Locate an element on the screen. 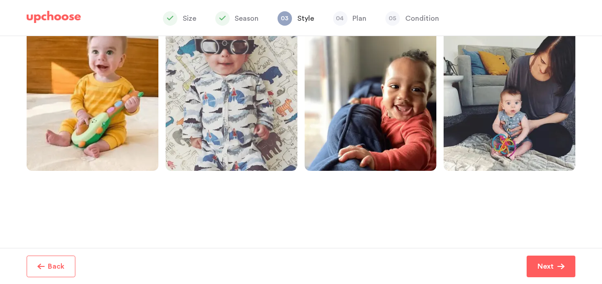 Image resolution: width=602 pixels, height=284 pixels. p: Condition is located at coordinates (422, 19).